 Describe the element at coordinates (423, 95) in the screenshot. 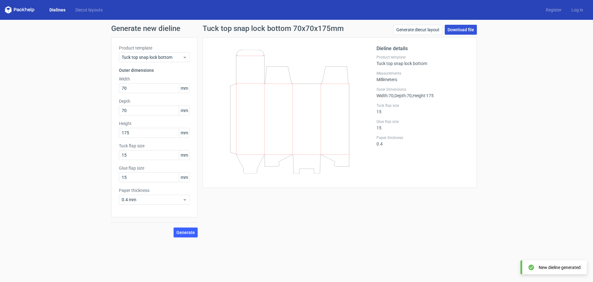

I see `span: , Height : 175` at that location.